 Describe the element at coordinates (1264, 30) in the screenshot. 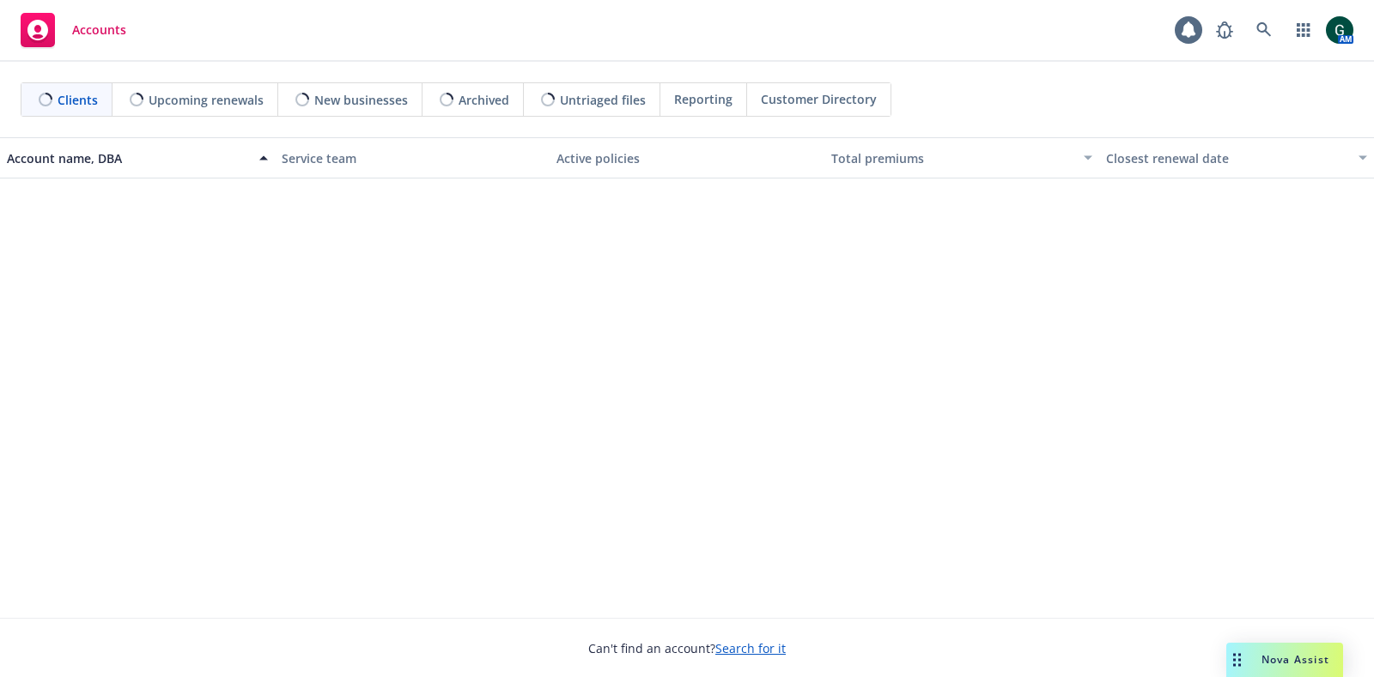

I see `a: Search` at that location.